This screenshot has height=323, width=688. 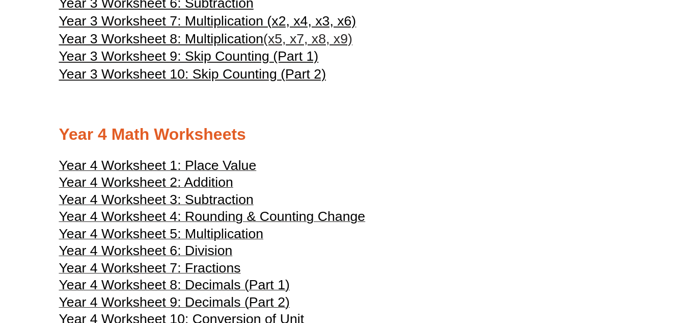 What do you see at coordinates (308, 39) in the screenshot?
I see `span: (x5, x7, x8, x9)` at bounding box center [308, 39].